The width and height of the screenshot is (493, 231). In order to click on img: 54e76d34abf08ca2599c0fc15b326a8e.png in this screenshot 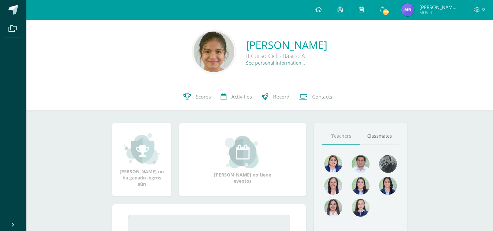, I will do `click(214, 52)`.